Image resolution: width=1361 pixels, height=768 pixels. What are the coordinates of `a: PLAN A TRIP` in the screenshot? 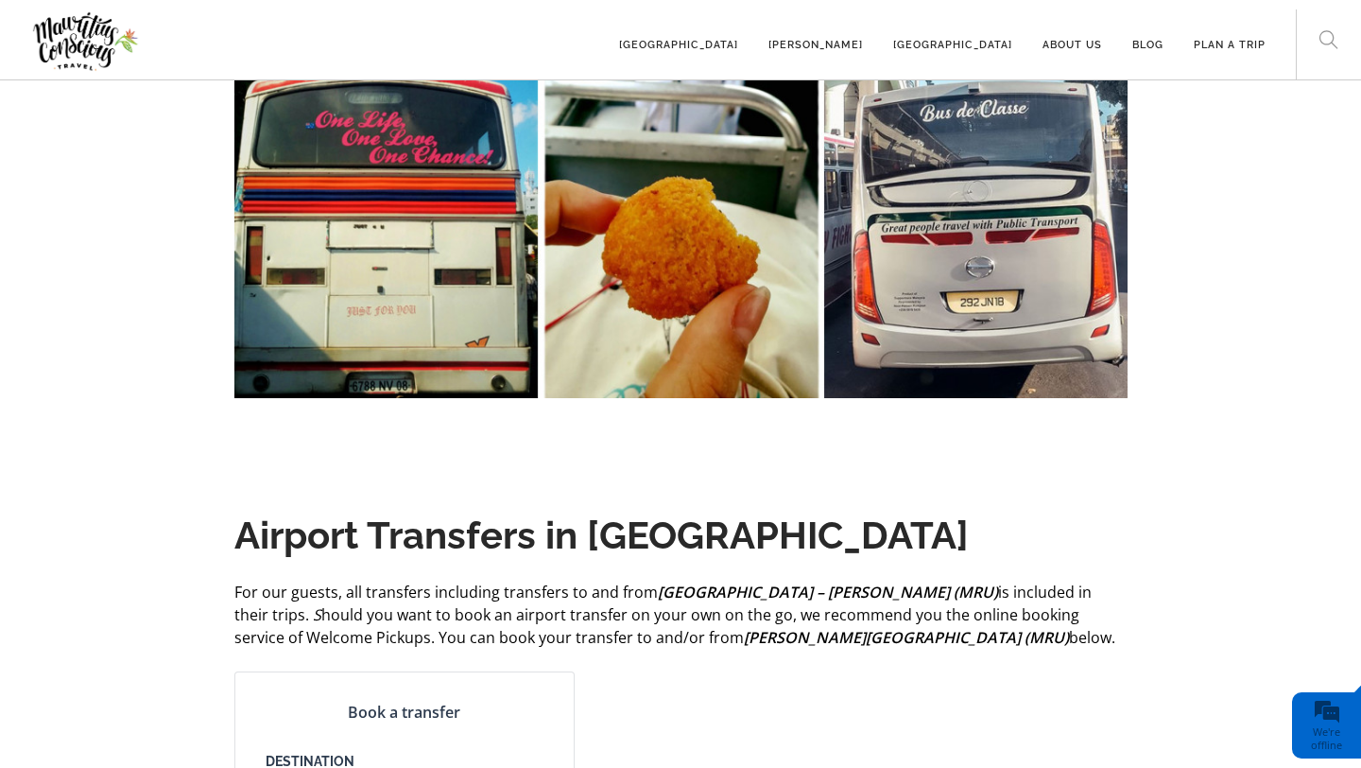 It's located at (1230, 36).